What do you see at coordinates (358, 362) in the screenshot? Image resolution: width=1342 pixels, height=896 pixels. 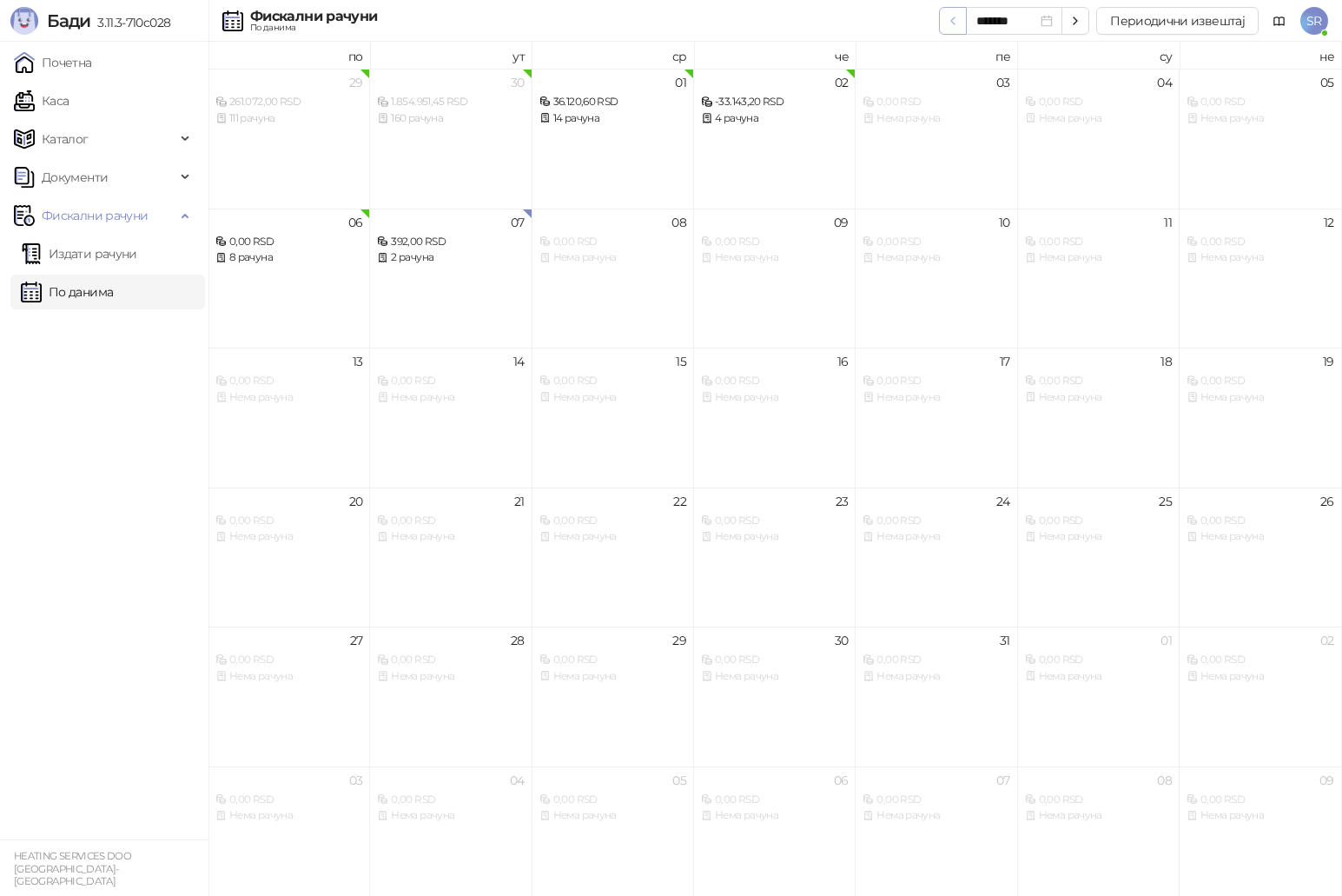 I see `div: 13` at bounding box center [358, 362].